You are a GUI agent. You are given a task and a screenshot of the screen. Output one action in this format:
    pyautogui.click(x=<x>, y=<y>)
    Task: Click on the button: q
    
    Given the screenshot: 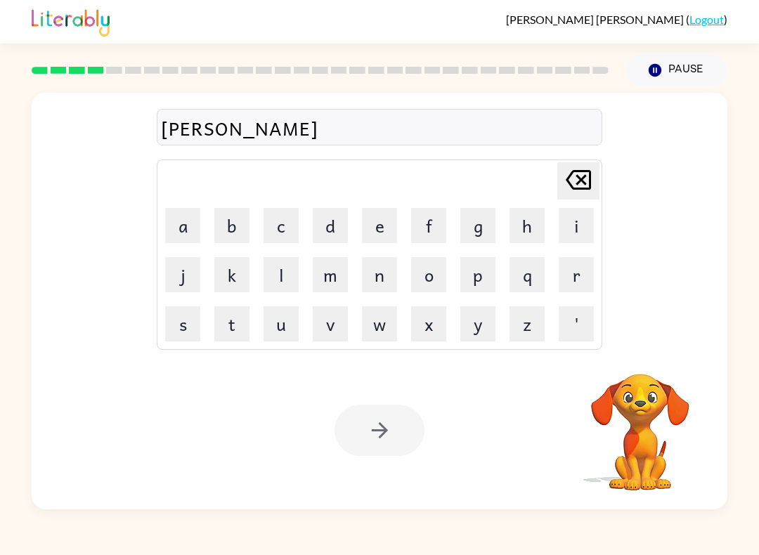 What is the action you would take?
    pyautogui.click(x=527, y=275)
    